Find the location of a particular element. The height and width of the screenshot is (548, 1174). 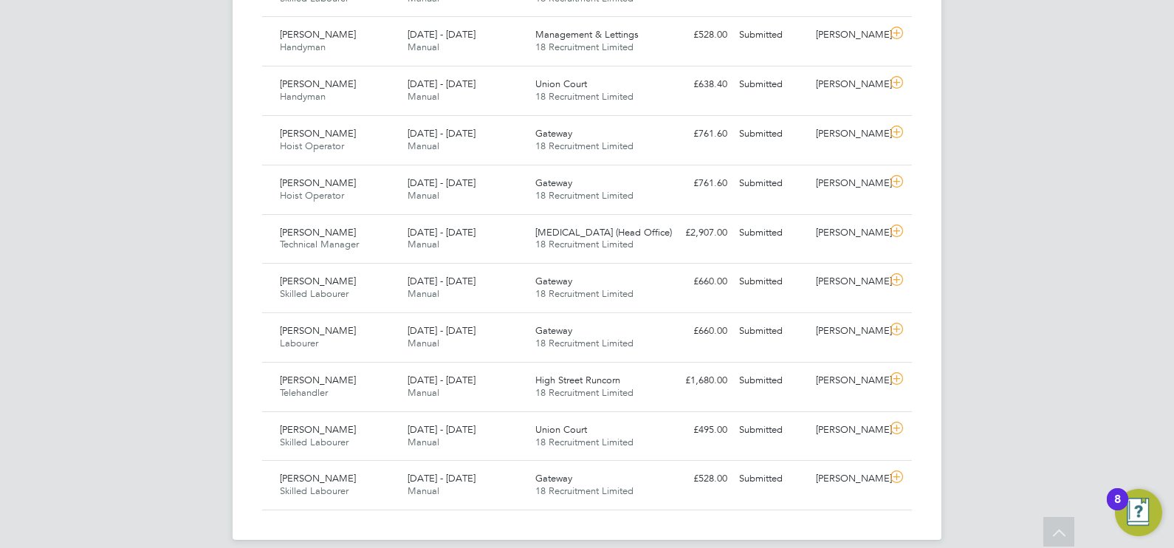

span: High Street Runcorn is located at coordinates (578, 380).